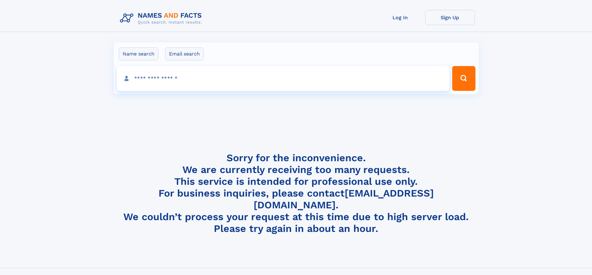 Image resolution: width=592 pixels, height=275 pixels. I want to click on label: Email search, so click(184, 54).